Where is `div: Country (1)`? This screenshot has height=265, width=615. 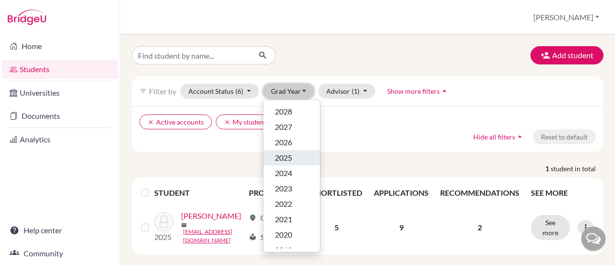 div: Country (1) is located at coordinates (274, 218).